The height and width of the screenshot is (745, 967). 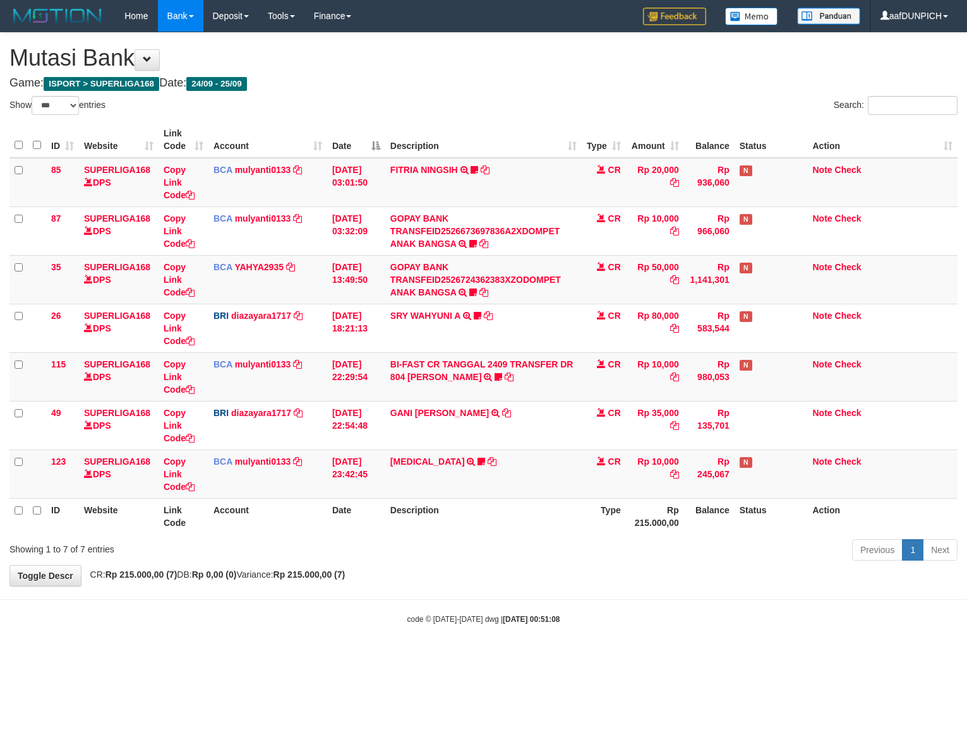 What do you see at coordinates (57, 16) in the screenshot?
I see `img: MOTION_logo.png` at bounding box center [57, 16].